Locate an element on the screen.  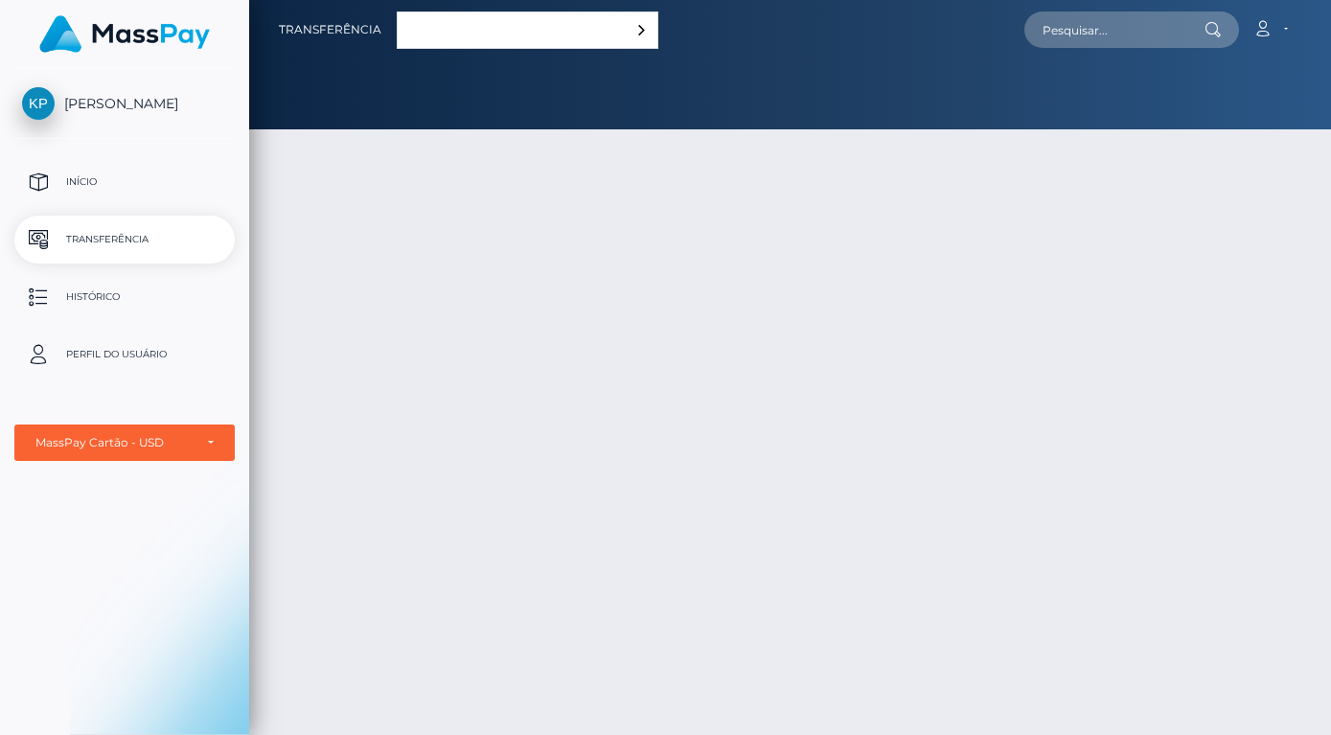
aside: Language selected: Português (Brasil) is located at coordinates (527, 30).